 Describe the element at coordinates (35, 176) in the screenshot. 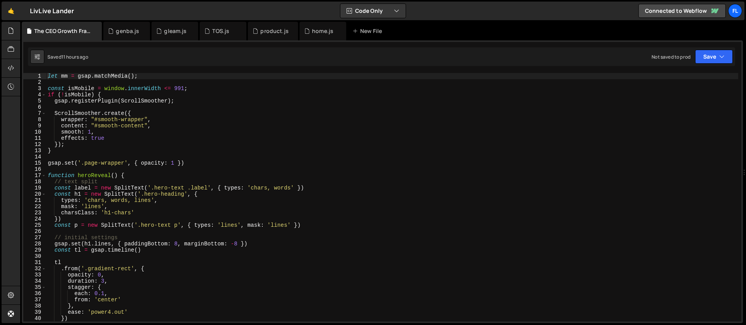

I see `div: 17` at that location.